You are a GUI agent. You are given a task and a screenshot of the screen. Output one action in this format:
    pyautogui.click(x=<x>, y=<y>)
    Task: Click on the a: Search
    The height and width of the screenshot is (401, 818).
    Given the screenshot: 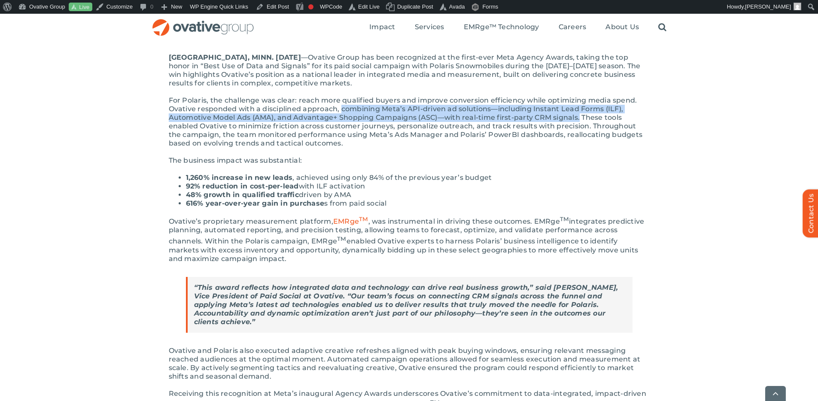 What is the action you would take?
    pyautogui.click(x=662, y=27)
    